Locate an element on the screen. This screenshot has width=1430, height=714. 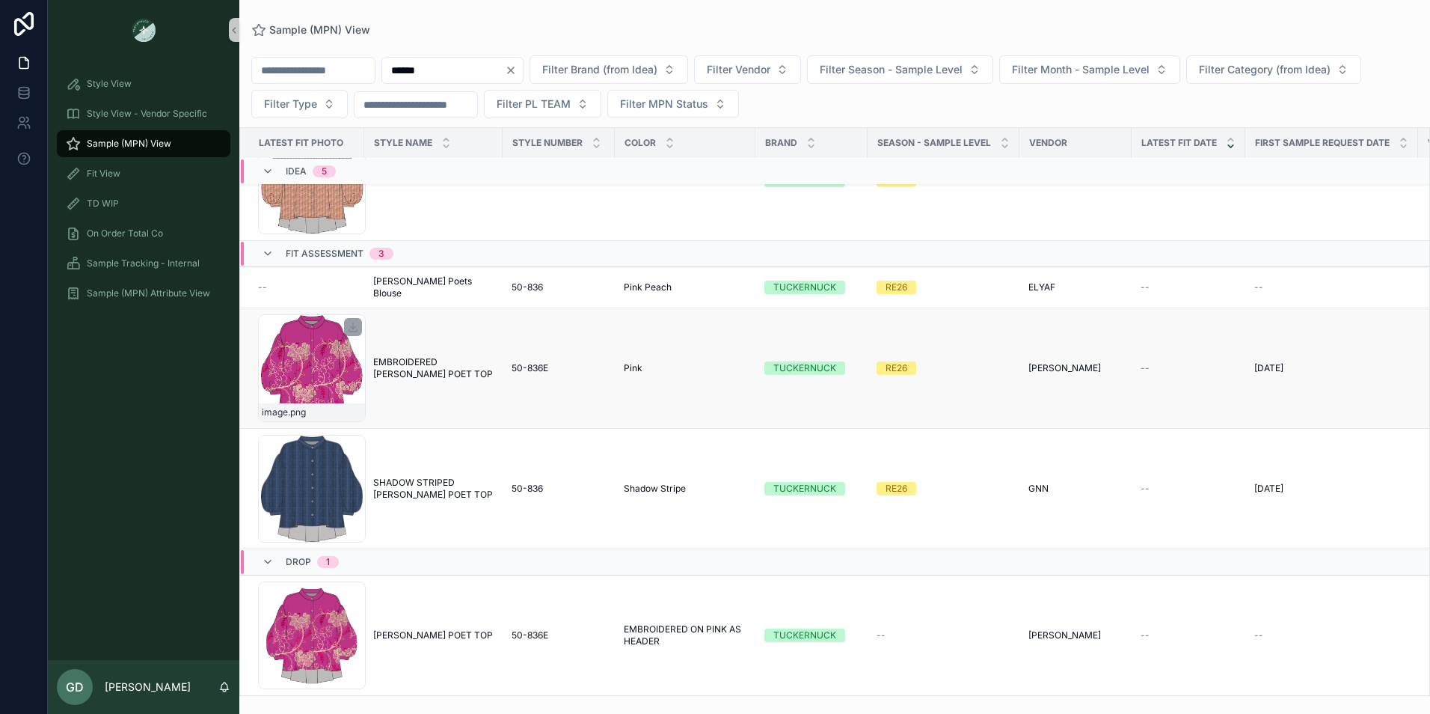
span: Pink Peach is located at coordinates (648, 287).